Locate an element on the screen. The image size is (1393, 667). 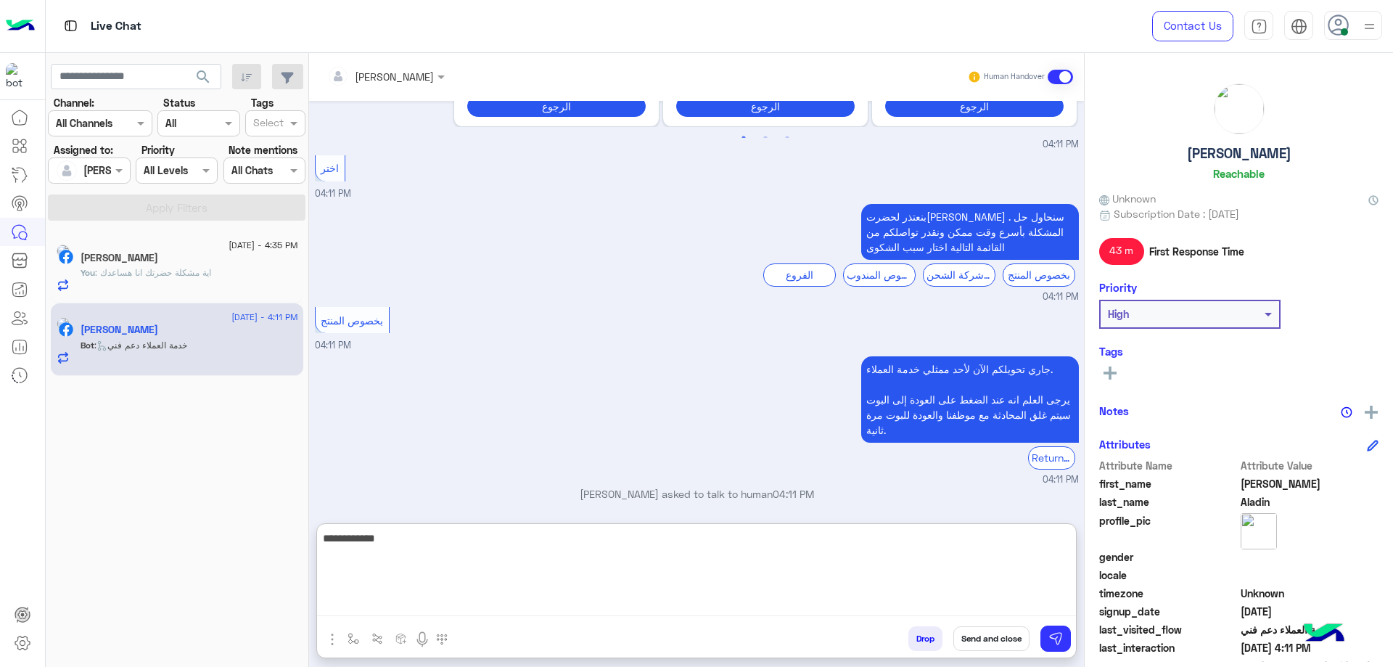
button: select flow is located at coordinates (353, 638).